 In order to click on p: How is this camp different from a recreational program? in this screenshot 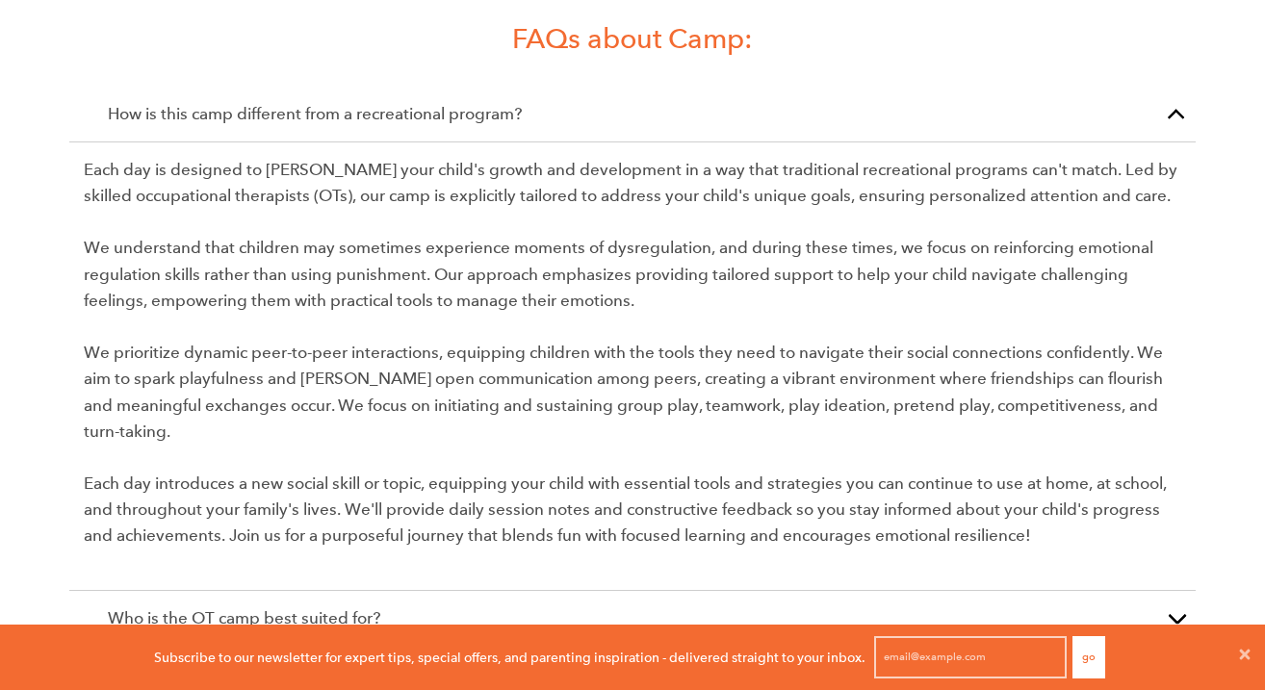, I will do `click(632, 114)`.